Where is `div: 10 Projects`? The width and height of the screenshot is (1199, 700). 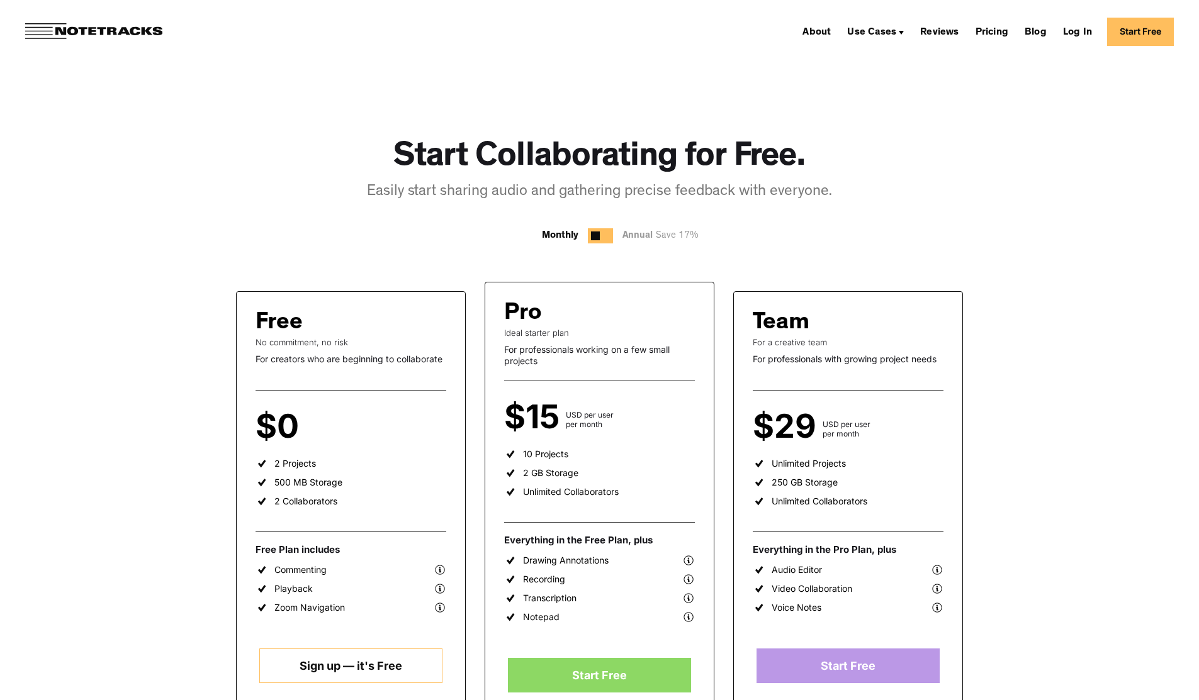 div: 10 Projects is located at coordinates (546, 454).